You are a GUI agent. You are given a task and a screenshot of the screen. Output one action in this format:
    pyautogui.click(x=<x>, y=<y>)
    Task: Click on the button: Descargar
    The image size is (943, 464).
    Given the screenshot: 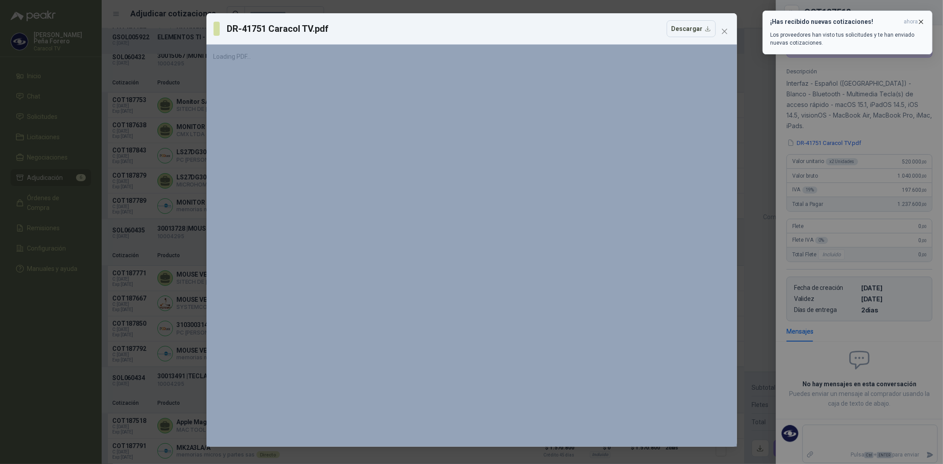 What is the action you would take?
    pyautogui.click(x=691, y=29)
    